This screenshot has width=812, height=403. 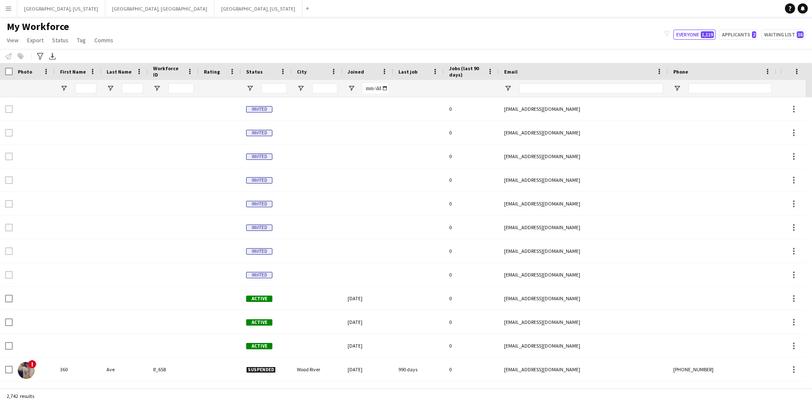 I want to click on input: Joined Filter Input, so click(x=375, y=88).